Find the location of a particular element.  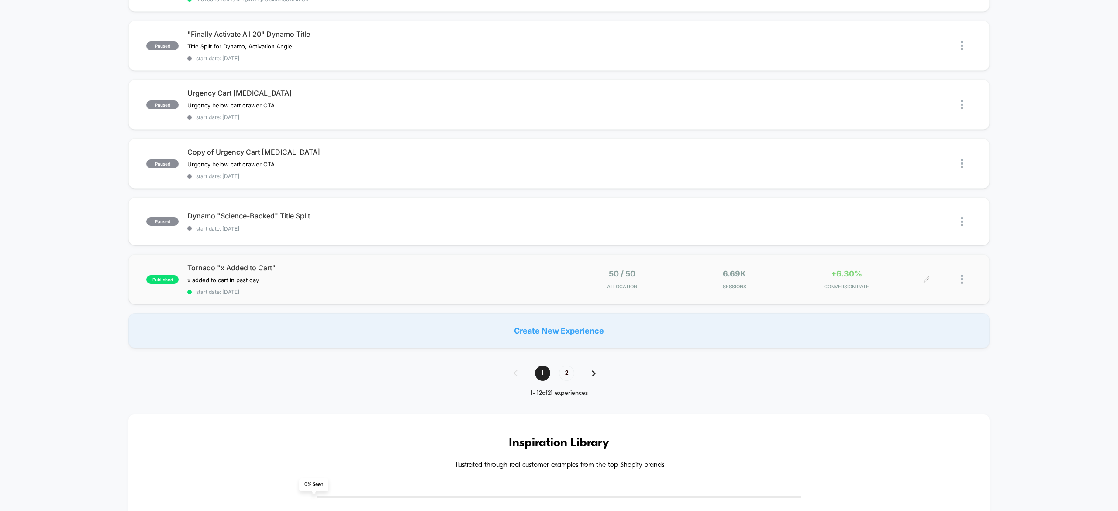

img: pagination forward is located at coordinates (593, 373).